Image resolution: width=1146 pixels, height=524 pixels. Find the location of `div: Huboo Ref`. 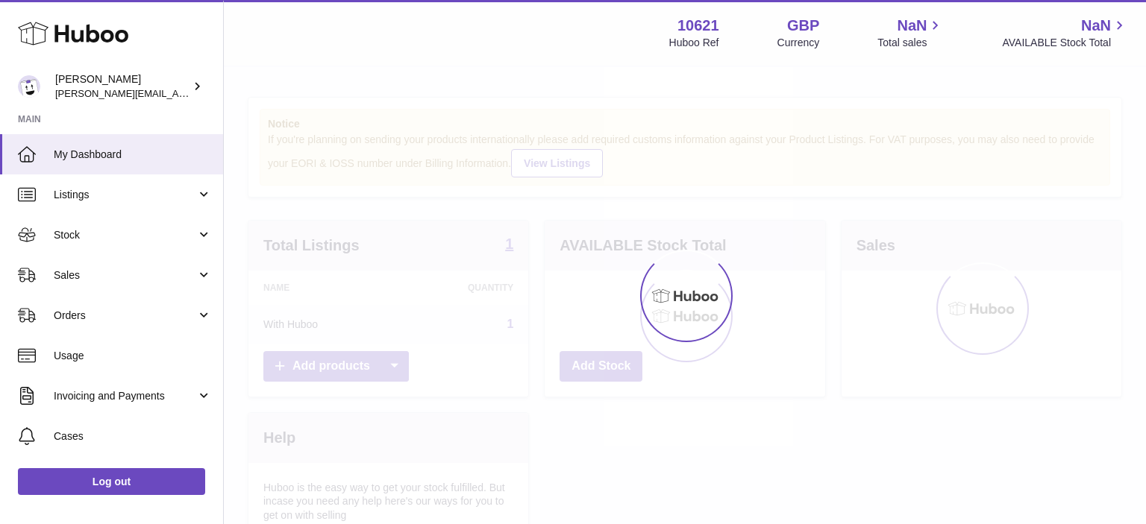

div: Huboo Ref is located at coordinates (694, 43).